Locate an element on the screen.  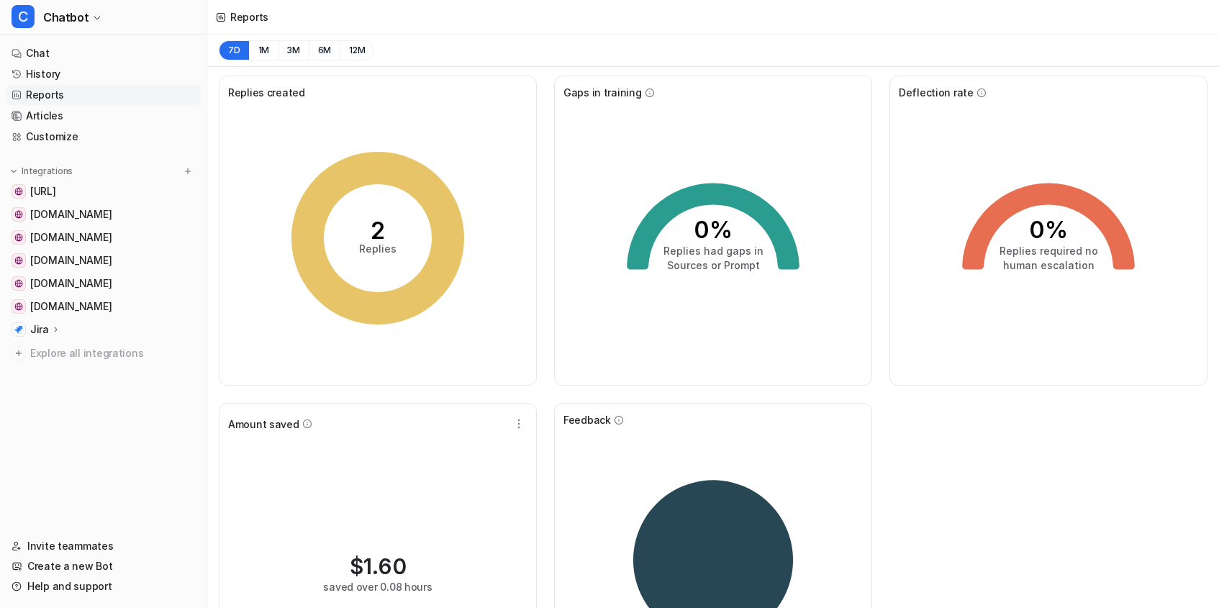
div: saved over 0.08 hours is located at coordinates (377, 587).